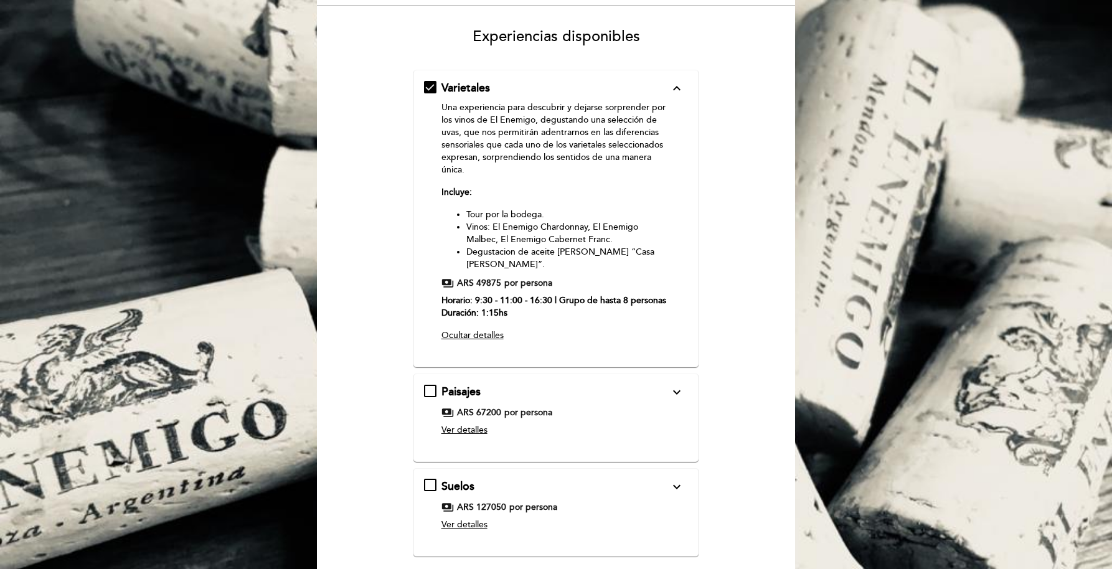 The image size is (1112, 569). What do you see at coordinates (472, 335) in the screenshot?
I see `span: Ocultar detalles` at bounding box center [472, 335].